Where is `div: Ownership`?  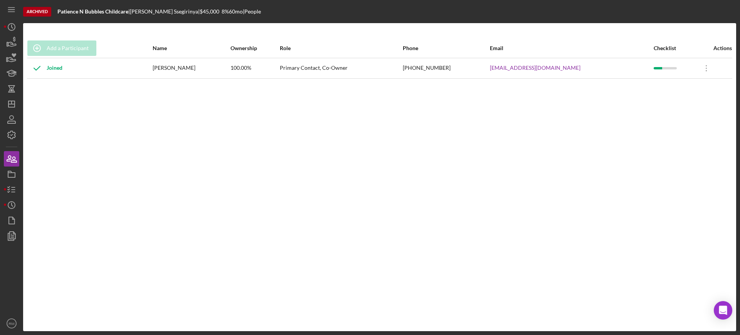
div: Ownership is located at coordinates (254, 48).